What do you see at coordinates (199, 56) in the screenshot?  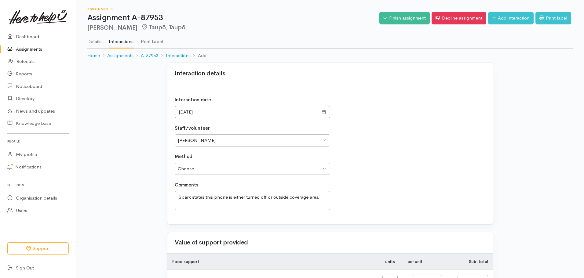 I see `li: Add` at bounding box center [199, 56].